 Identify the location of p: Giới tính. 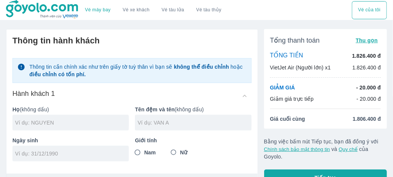
(193, 140).